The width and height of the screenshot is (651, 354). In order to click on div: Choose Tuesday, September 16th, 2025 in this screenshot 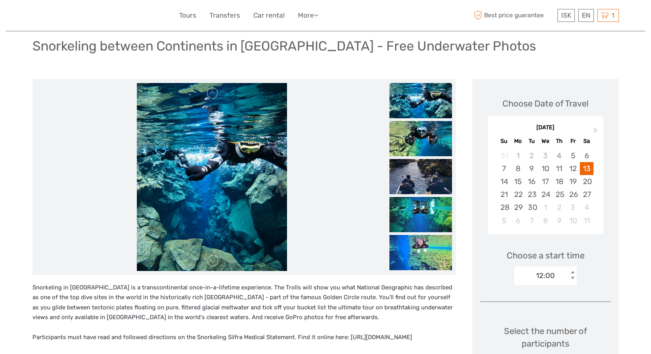, I will do `click(532, 181)`.